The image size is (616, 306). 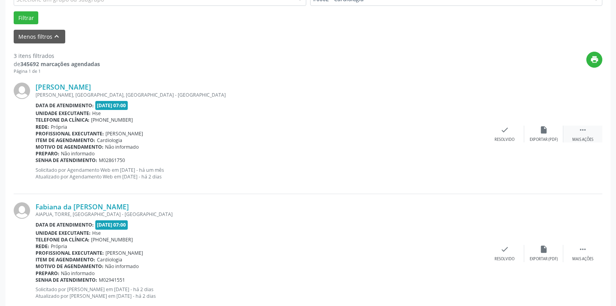 What do you see at coordinates (57, 56) in the screenshot?
I see `div: 3 itens filtrados` at bounding box center [57, 56].